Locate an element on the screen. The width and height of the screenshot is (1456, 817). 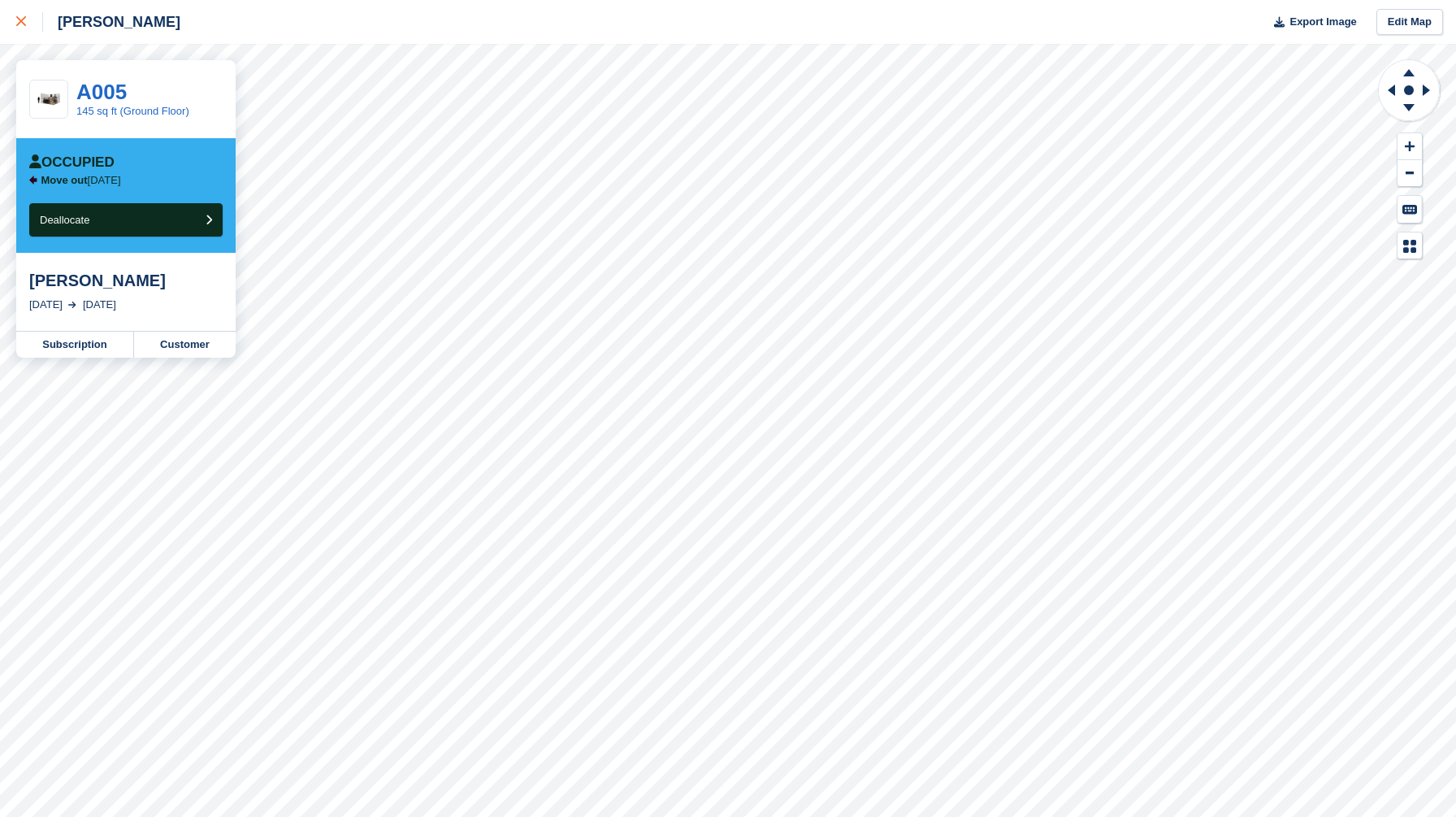
img: 150-sqft-unit.jpg is located at coordinates (49, 99).